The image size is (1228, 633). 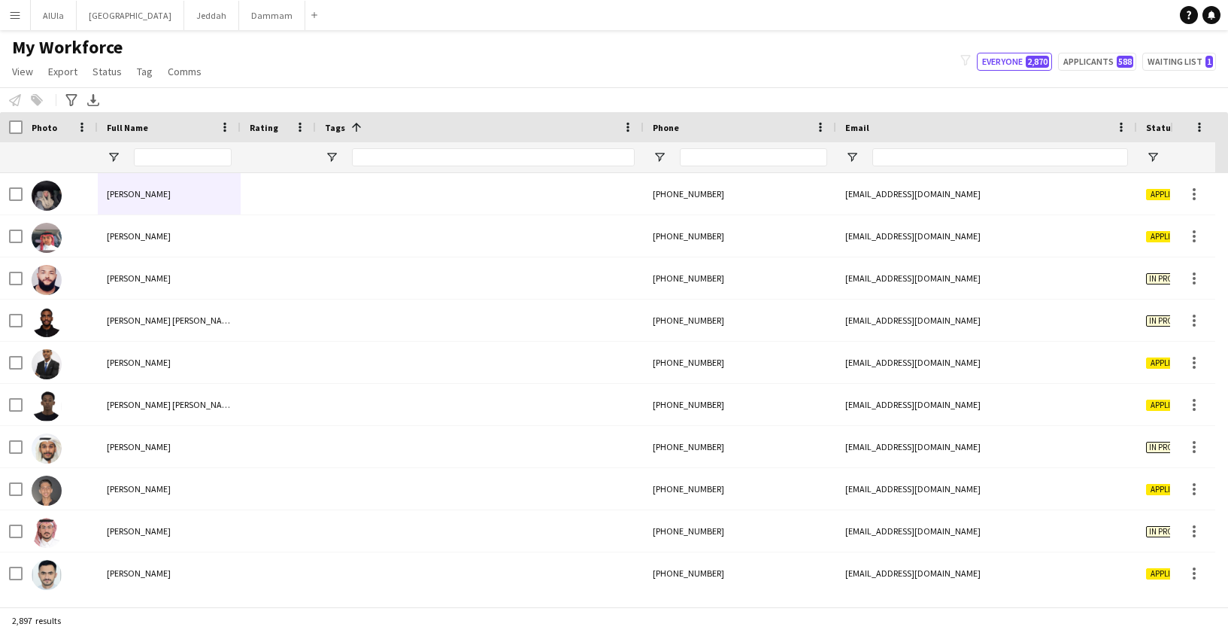 I want to click on button: Jeddah, so click(x=211, y=15).